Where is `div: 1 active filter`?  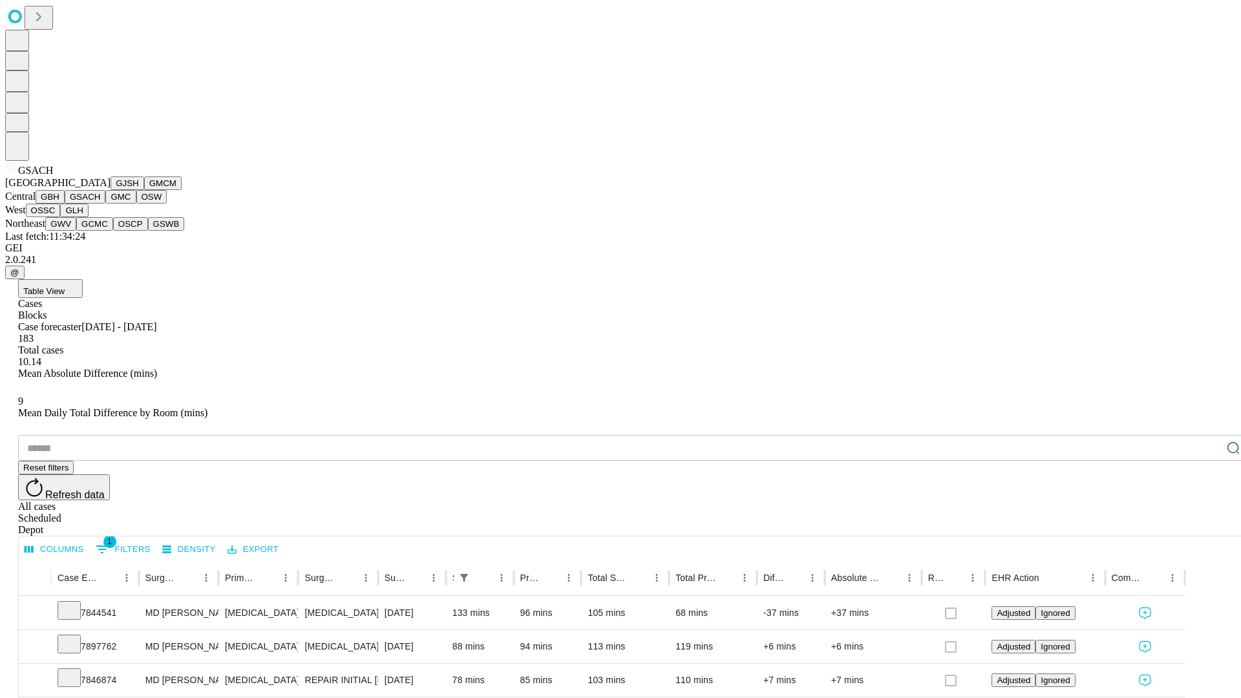 div: 1 active filter is located at coordinates (464, 578).